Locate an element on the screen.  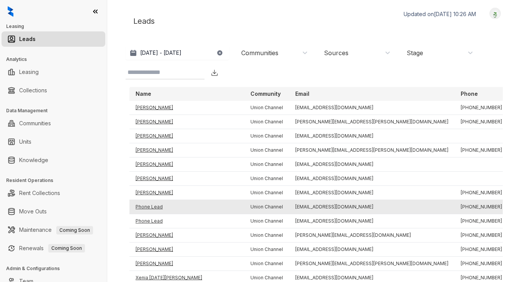
h3: Leasing is located at coordinates (56, 26).